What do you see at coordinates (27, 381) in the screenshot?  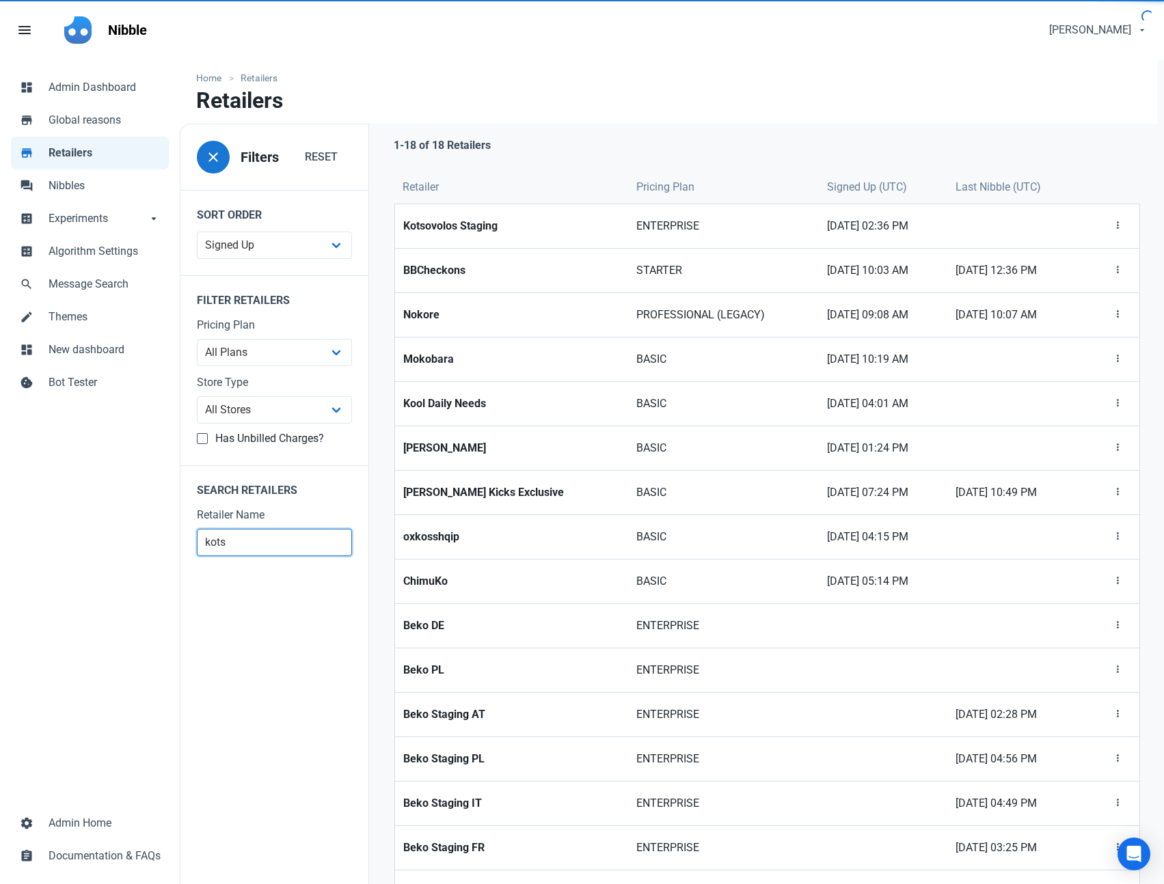 I see `span: cookie` at bounding box center [27, 381].